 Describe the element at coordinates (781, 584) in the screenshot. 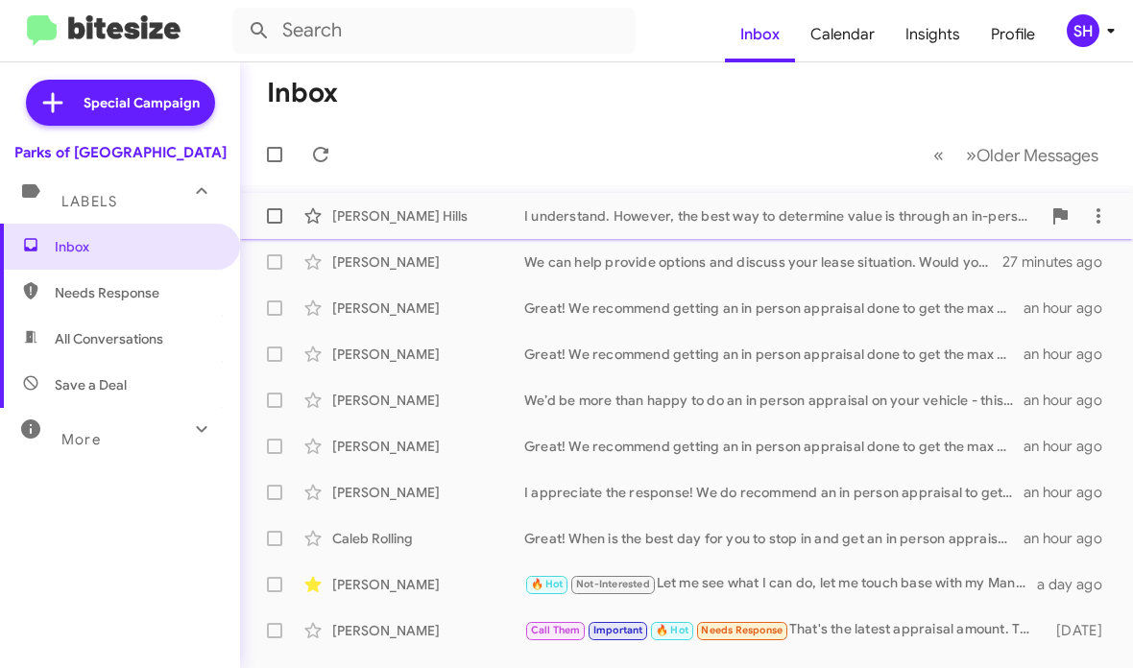

I see `div: Let me see what I can do, let me touch base with my Managers!` at that location.